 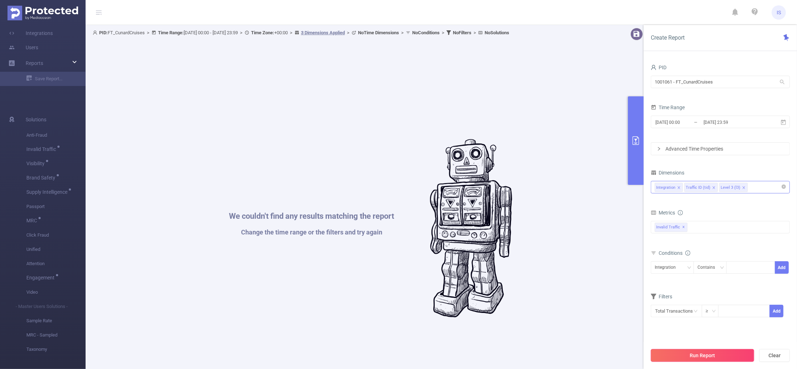 What do you see at coordinates (730, 188) in the screenshot?
I see `div: Level 3 (l3)` at bounding box center [730, 188].